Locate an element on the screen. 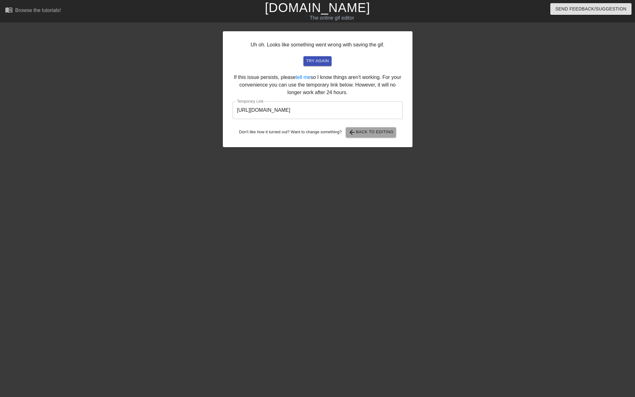 The height and width of the screenshot is (397, 635). span: try again is located at coordinates (317, 61).